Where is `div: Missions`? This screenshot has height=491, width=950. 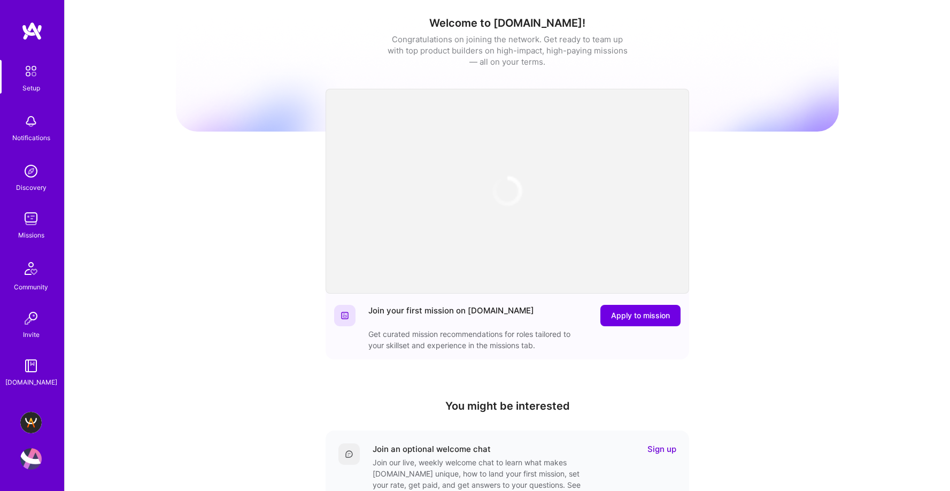
div: Missions is located at coordinates (31, 235).